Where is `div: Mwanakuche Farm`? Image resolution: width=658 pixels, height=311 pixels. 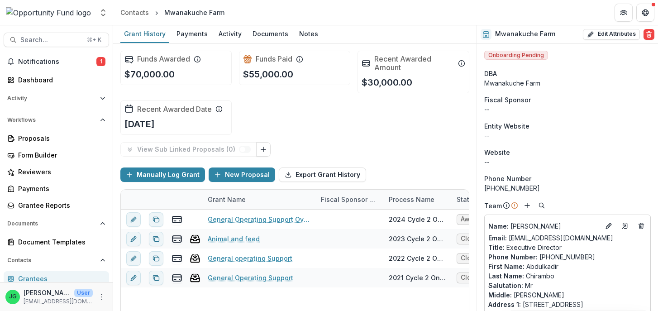 div: Mwanakuche Farm is located at coordinates (194, 12).